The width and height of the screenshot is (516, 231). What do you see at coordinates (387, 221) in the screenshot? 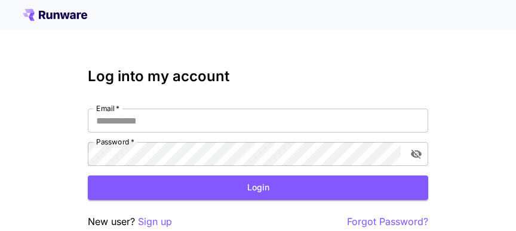
I see `button: Forgot Password?` at bounding box center [387, 221].